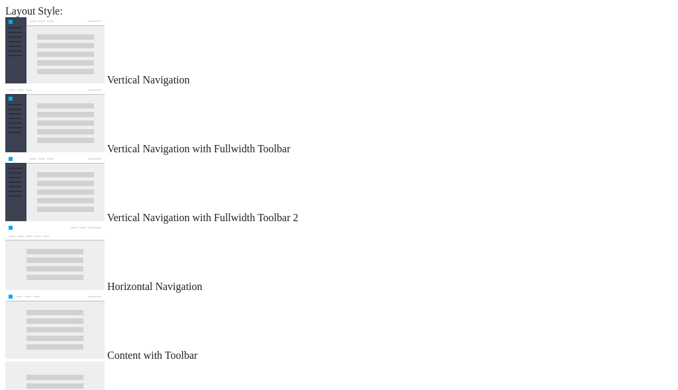  Describe the element at coordinates (55, 326) in the screenshot. I see `img: content-with-toolbar.jpg` at that location.